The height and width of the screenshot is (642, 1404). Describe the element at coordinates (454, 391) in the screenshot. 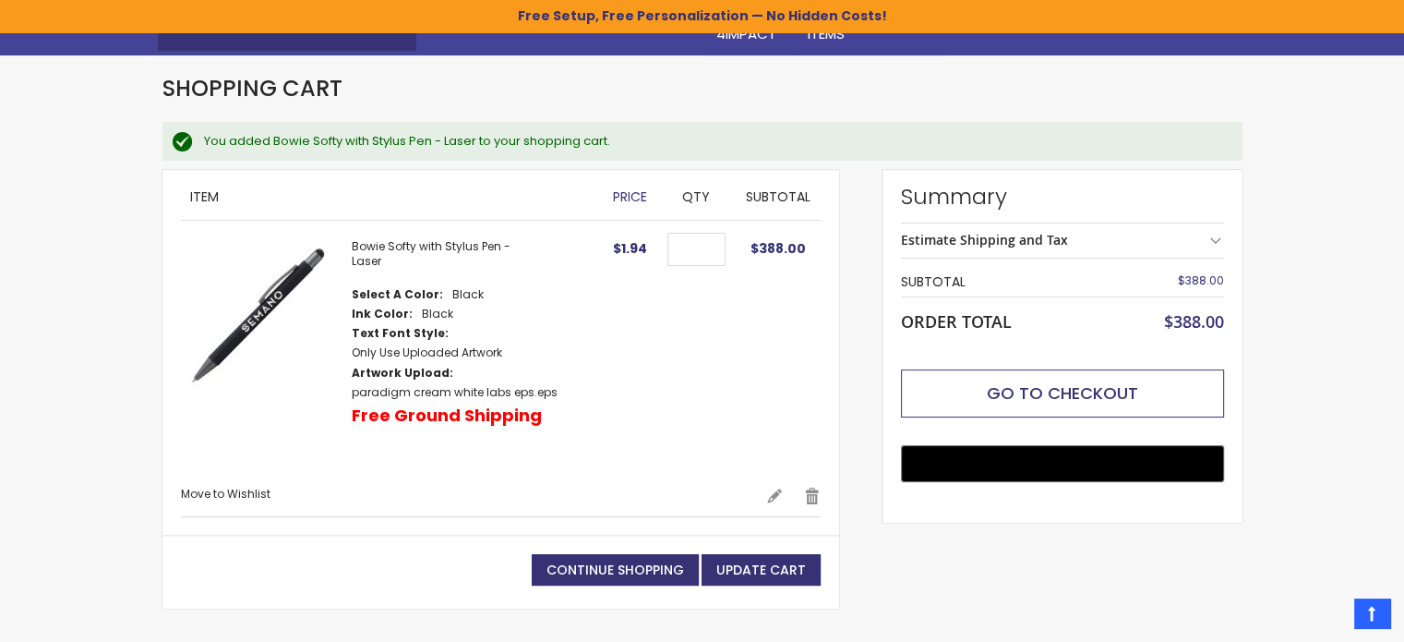

I see `a: paradigm cream white labs eps.eps` at that location.